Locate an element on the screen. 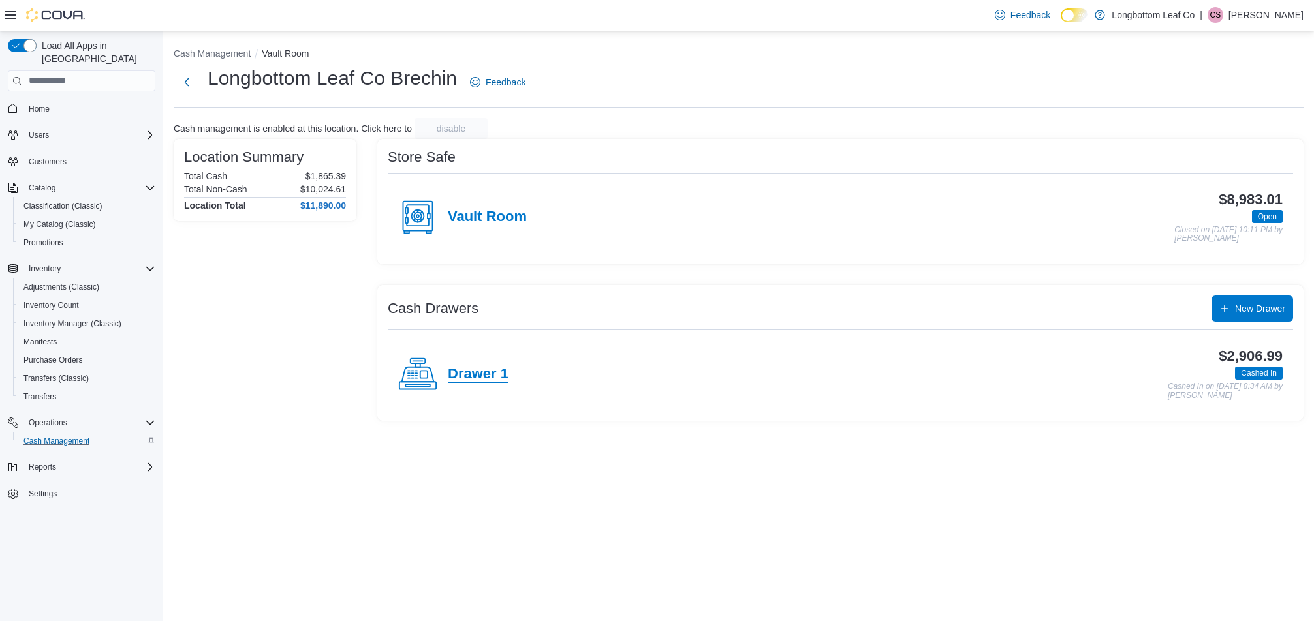 The image size is (1314, 621). button: Home is located at coordinates (82, 108).